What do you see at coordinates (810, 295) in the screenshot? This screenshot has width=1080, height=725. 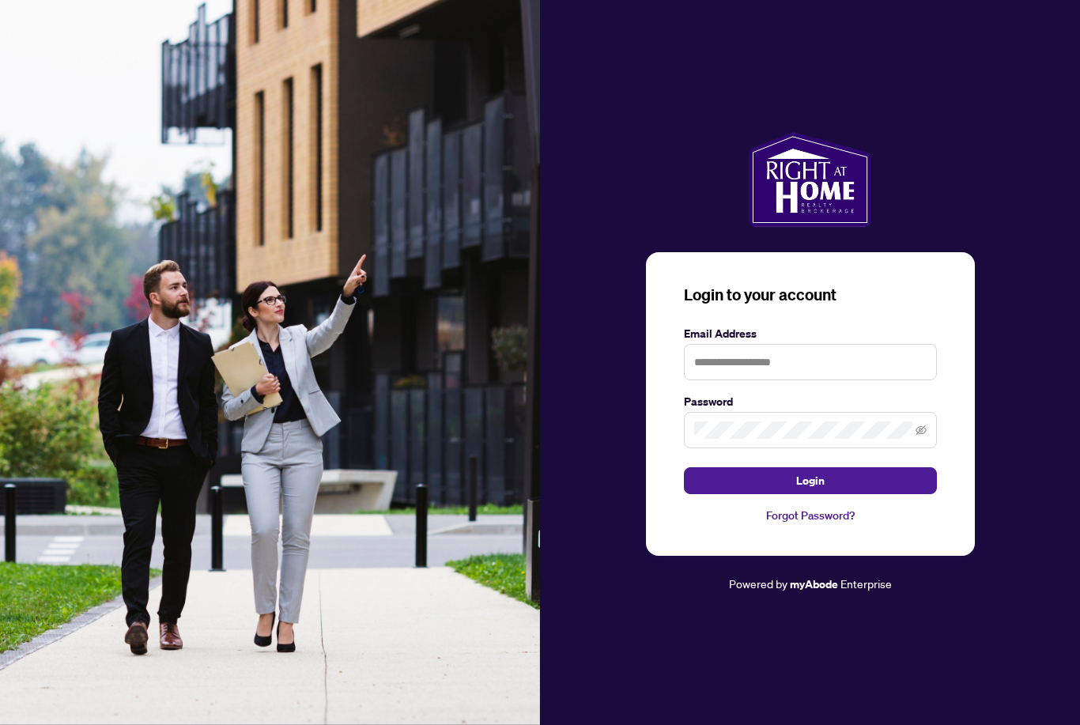 I see `h3: Login to your account` at bounding box center [810, 295].